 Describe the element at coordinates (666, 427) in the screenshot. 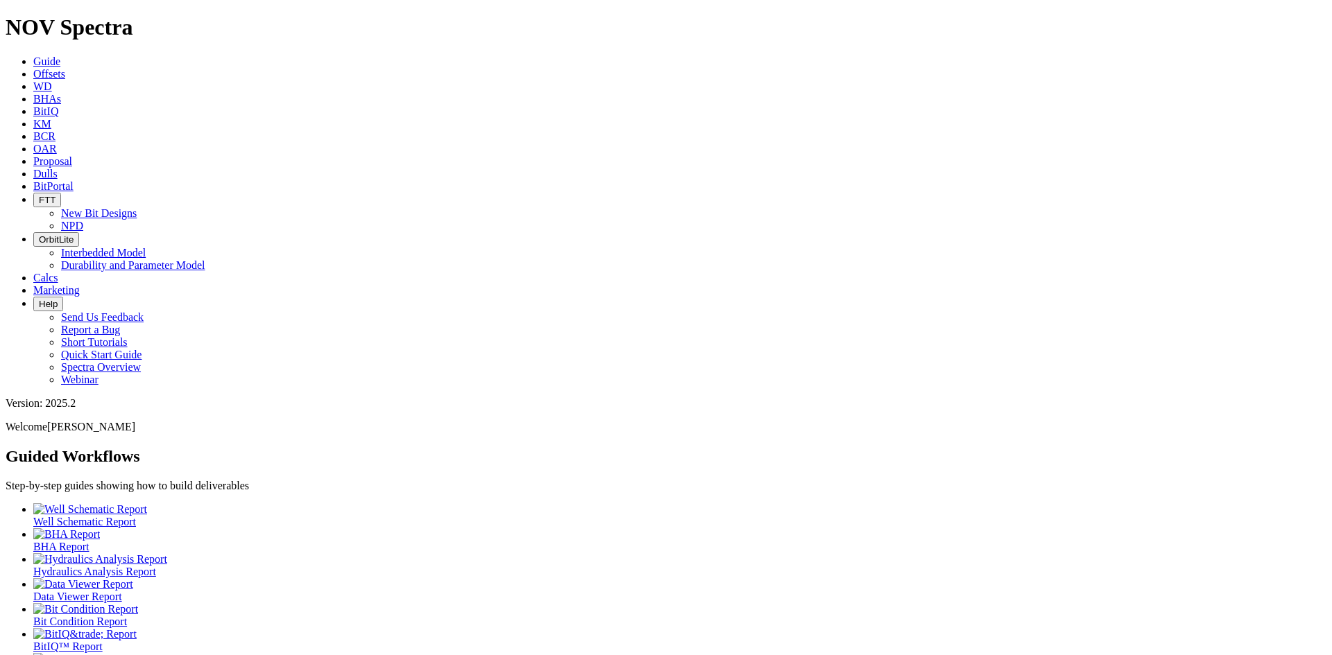

I see `p: Welcome` at that location.